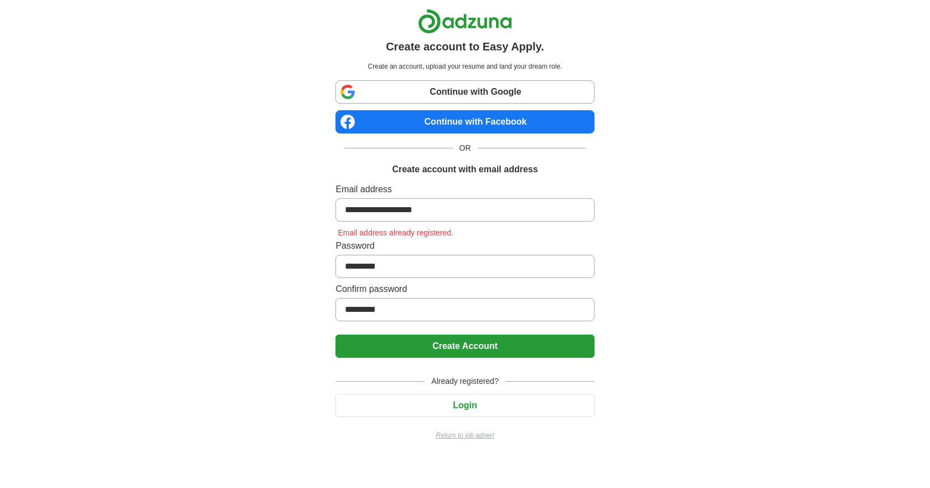 The width and height of the screenshot is (930, 488). Describe the element at coordinates (465, 92) in the screenshot. I see `a: Continue with Google` at that location.